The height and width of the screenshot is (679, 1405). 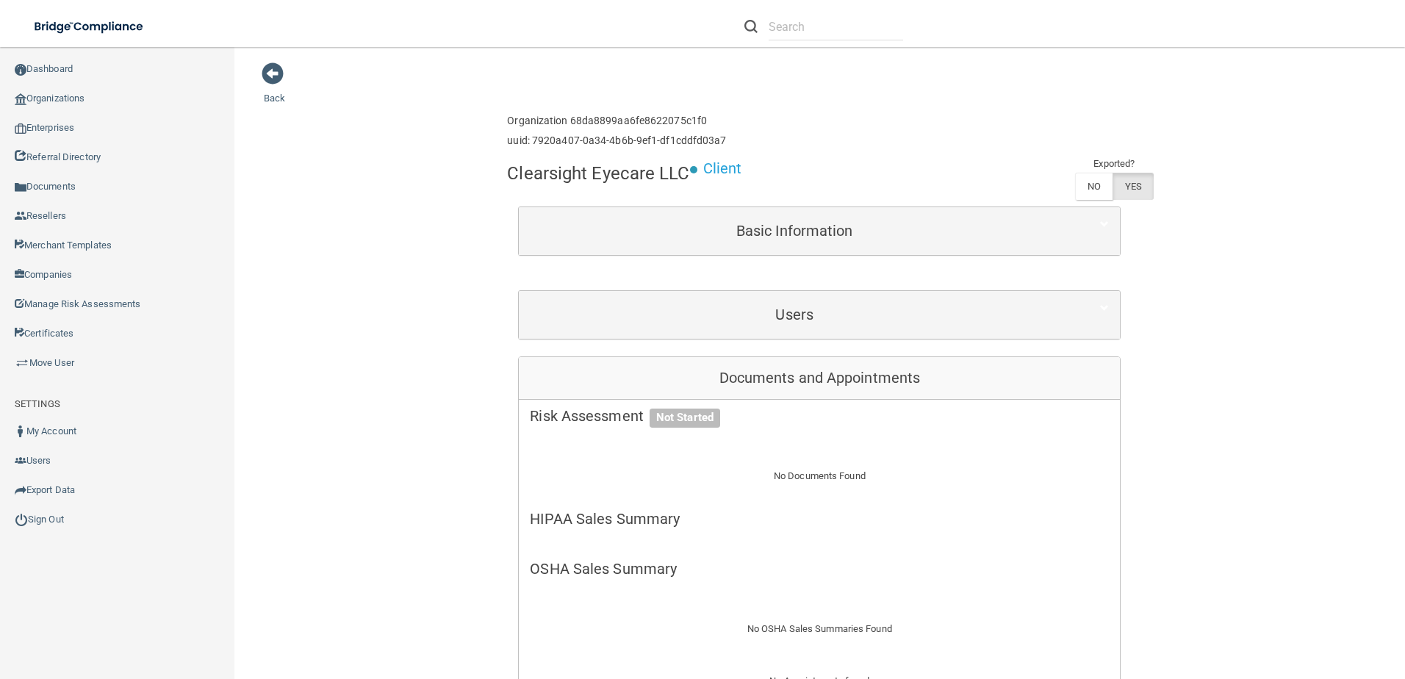 What do you see at coordinates (21, 461) in the screenshot?
I see `img: icon-users.e205127d.png` at bounding box center [21, 461].